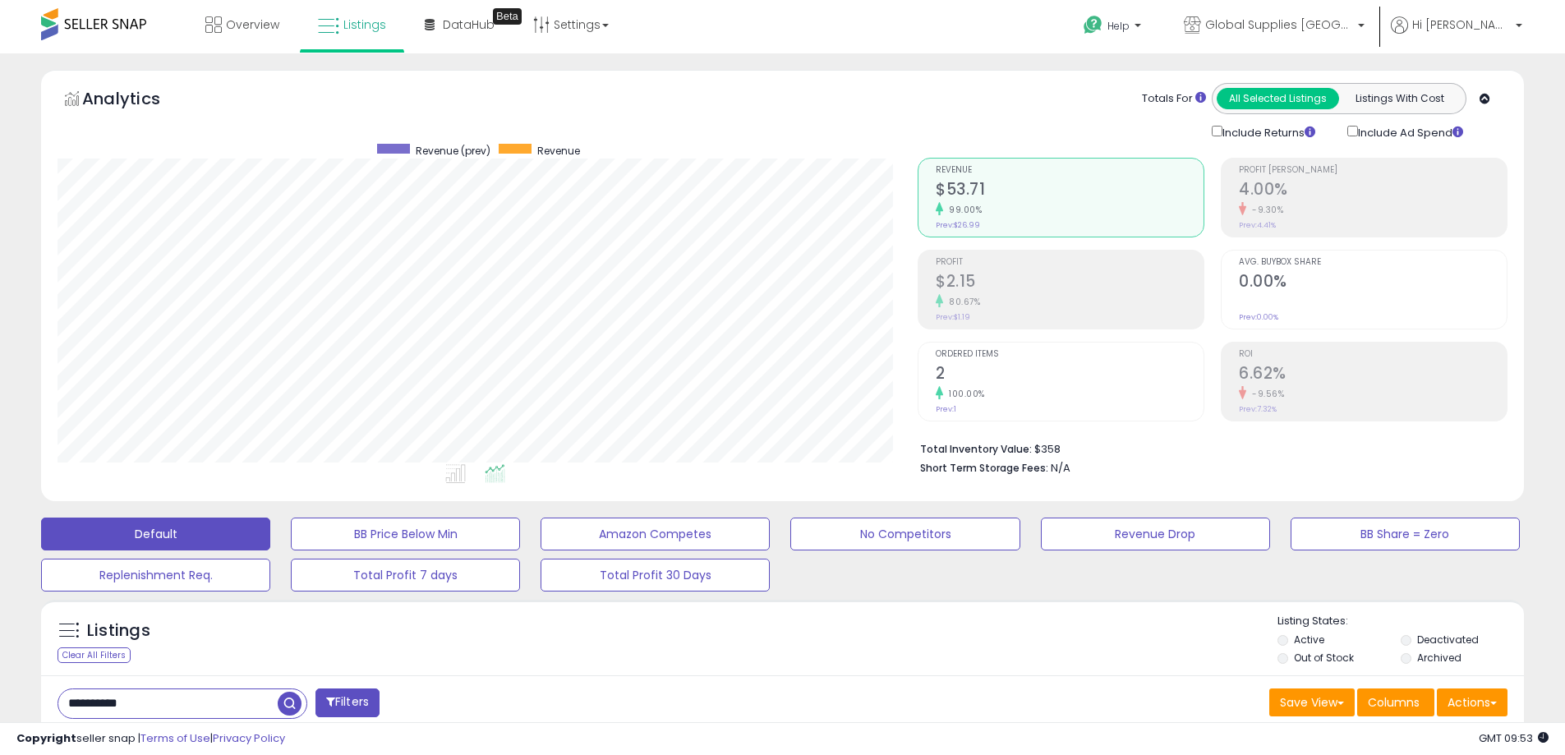 Image resolution: width=1565 pixels, height=755 pixels. What do you see at coordinates (1114, 28) in the screenshot?
I see `a: Help` at bounding box center [1114, 28].